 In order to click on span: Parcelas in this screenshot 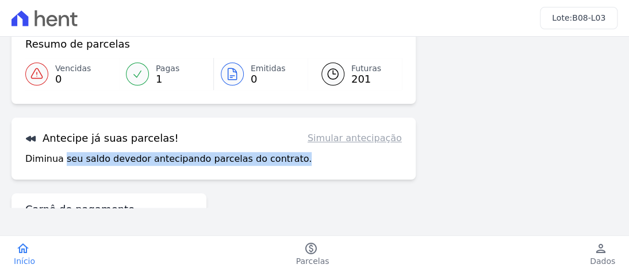, I will do `click(313, 262)`.